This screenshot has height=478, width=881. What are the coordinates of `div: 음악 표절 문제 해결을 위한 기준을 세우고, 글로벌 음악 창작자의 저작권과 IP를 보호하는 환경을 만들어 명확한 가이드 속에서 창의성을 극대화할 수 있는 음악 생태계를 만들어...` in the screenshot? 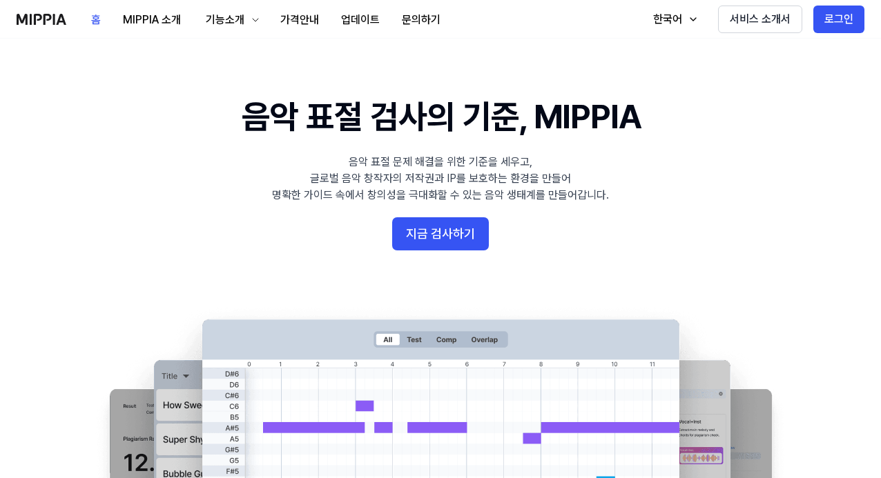 It's located at (440, 179).